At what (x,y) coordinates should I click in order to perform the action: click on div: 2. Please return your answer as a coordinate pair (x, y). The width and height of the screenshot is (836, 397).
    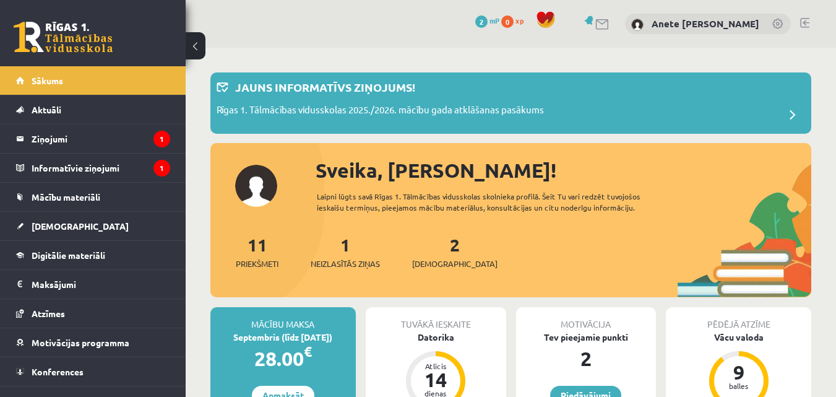
    Looking at the image, I should click on (586, 358).